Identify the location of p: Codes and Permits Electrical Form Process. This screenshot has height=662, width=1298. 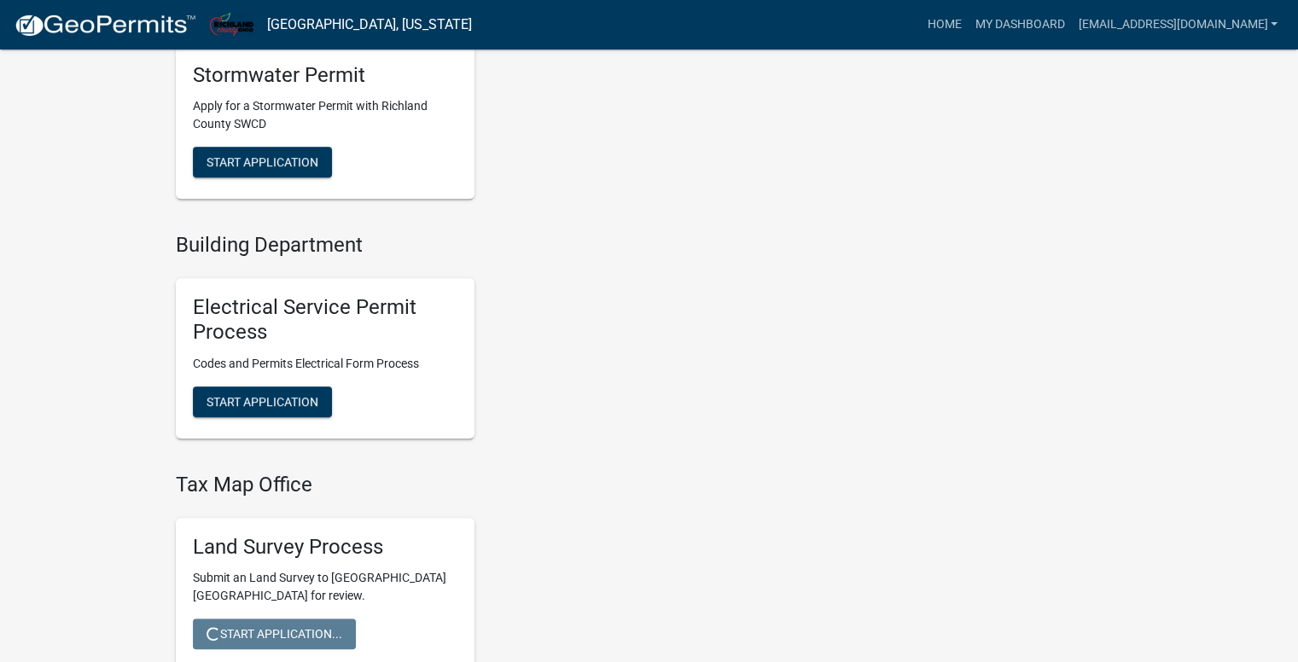
(325, 363).